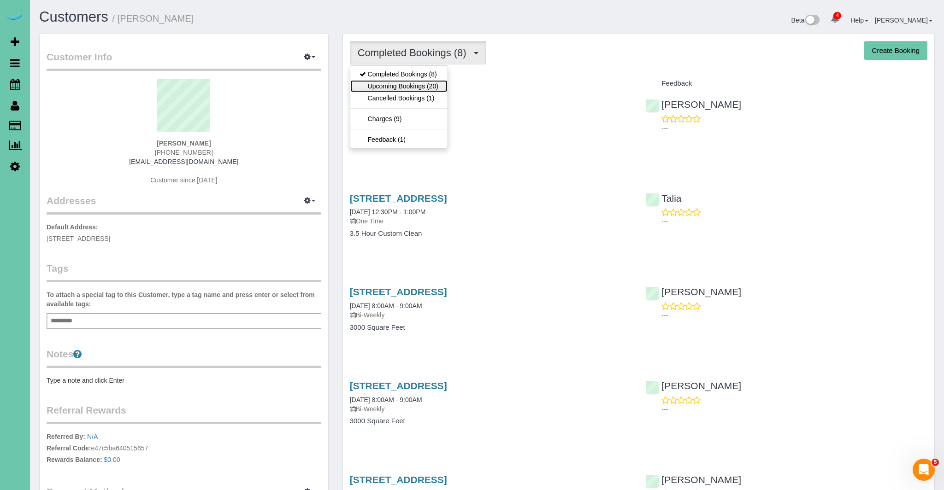 Image resolution: width=944 pixels, height=490 pixels. Describe the element at coordinates (663, 198) in the screenshot. I see `a: Talia` at that location.